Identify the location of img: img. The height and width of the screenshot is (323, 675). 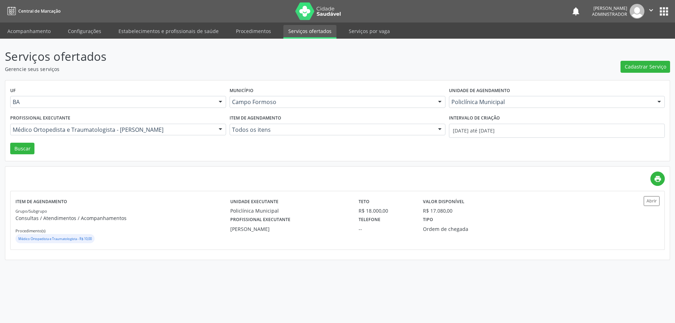
(637, 11).